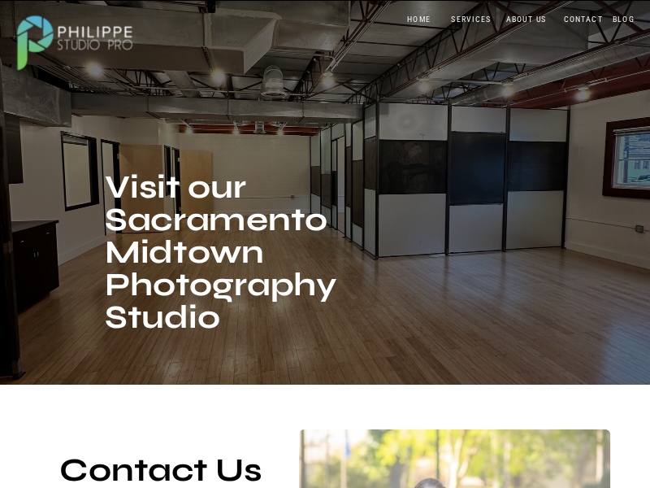 This screenshot has height=488, width=650. I want to click on nav: ABOUT US, so click(526, 20).